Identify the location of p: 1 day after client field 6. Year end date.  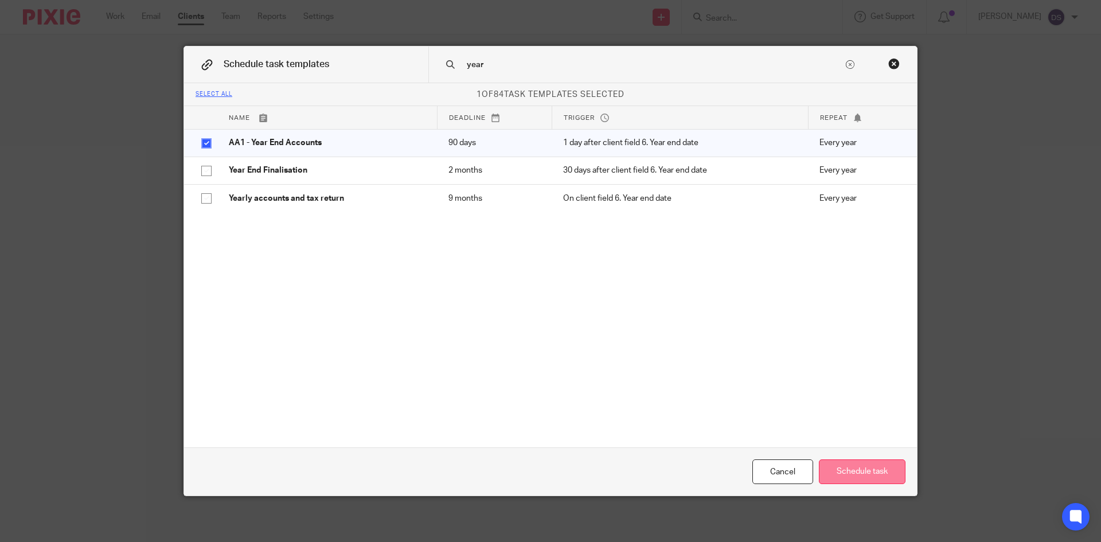
(679, 143).